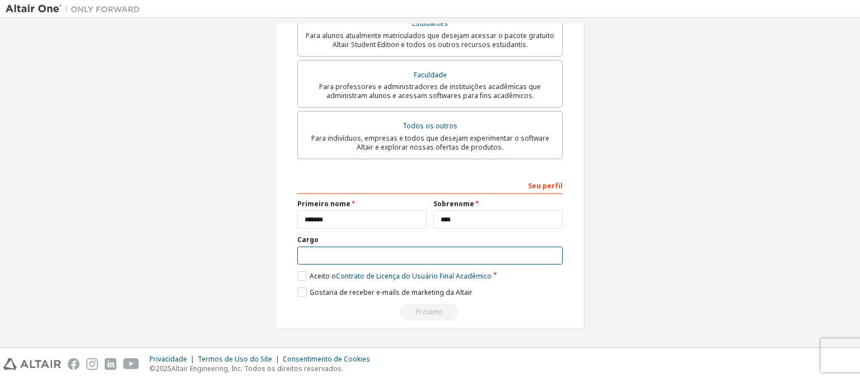 This screenshot has height=380, width=860. I want to click on font: Cargo, so click(308, 239).